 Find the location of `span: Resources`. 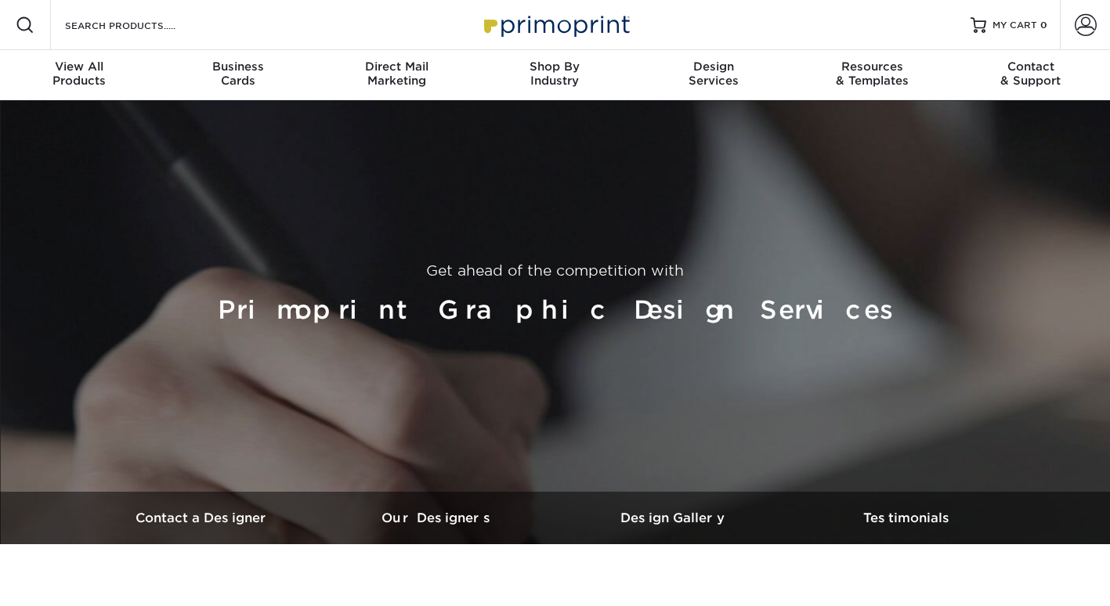

span: Resources is located at coordinates (872, 67).